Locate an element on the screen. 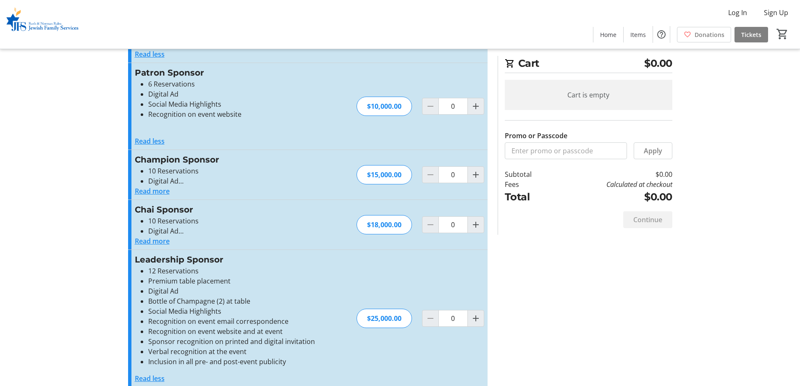 The image size is (800, 386). a: Home is located at coordinates (608, 34).